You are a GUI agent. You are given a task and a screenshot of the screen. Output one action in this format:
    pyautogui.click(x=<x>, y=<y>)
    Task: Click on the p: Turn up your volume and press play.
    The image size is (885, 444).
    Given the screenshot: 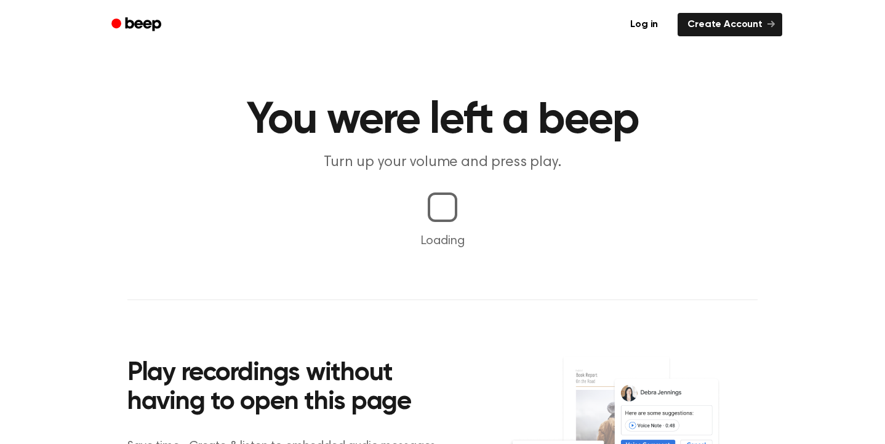 What is the action you would take?
    pyautogui.click(x=442, y=162)
    